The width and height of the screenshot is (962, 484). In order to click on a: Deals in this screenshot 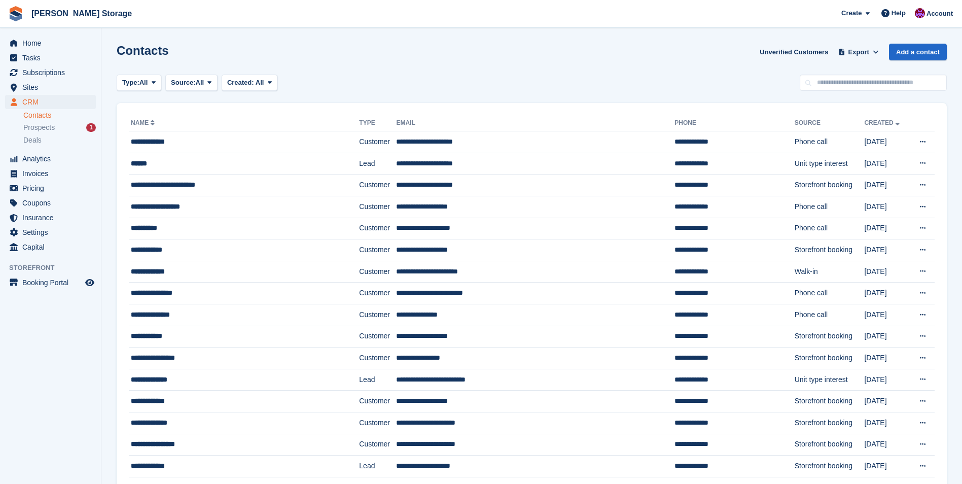, I will do `click(59, 140)`.